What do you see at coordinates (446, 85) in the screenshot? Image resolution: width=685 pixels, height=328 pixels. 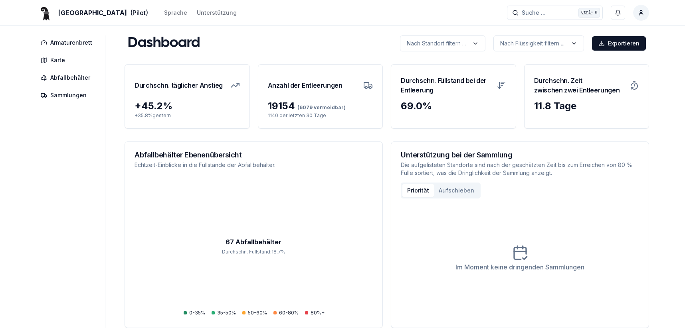 I see `h3: Durchschn. Füllstand bei der Entleerung` at bounding box center [446, 85].